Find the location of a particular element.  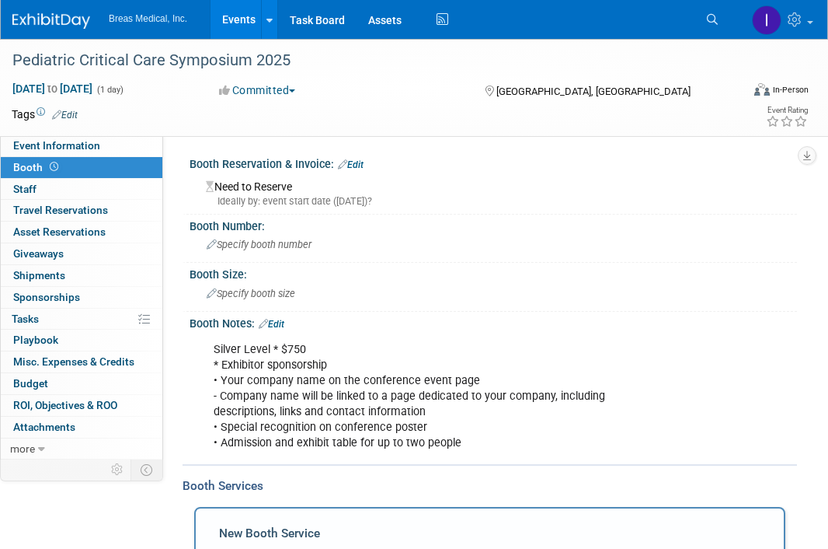

a: Booth is located at coordinates (82, 167).